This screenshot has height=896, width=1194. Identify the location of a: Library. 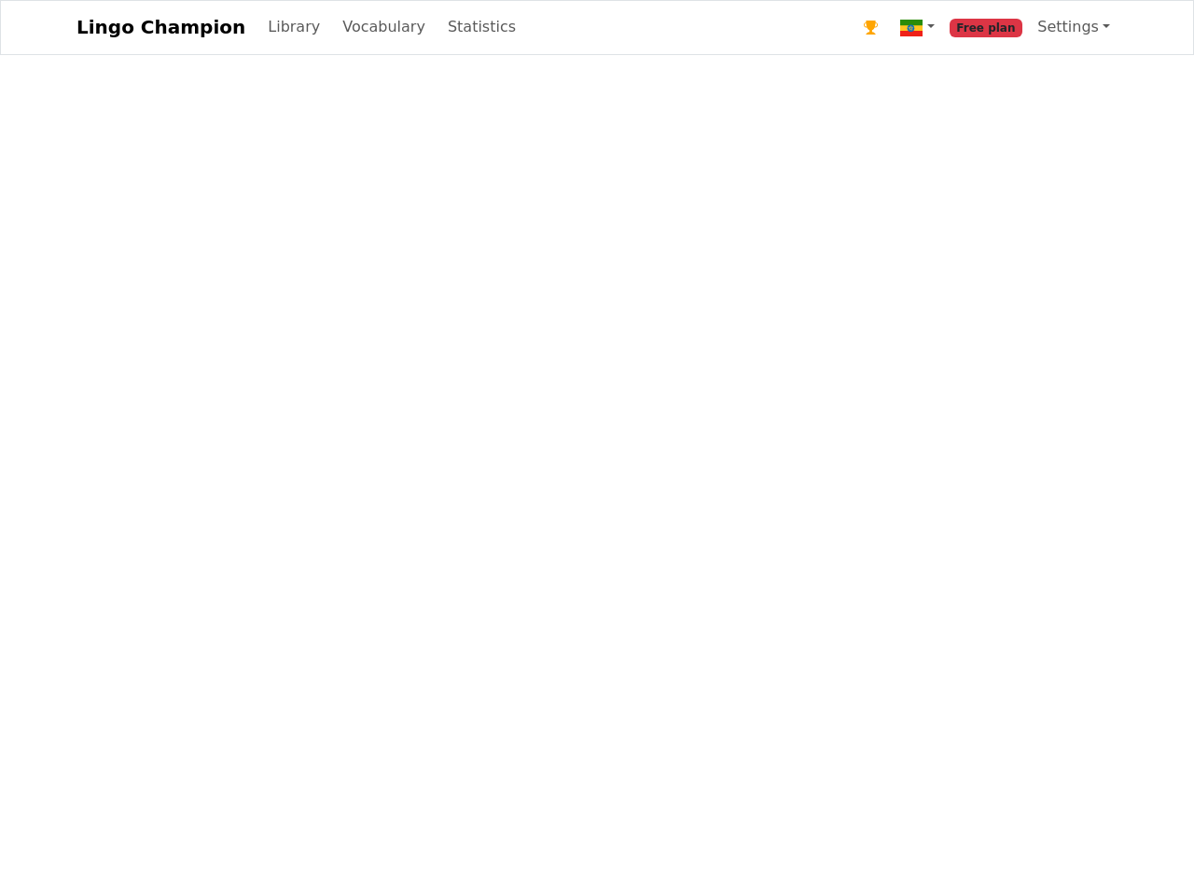
(294, 27).